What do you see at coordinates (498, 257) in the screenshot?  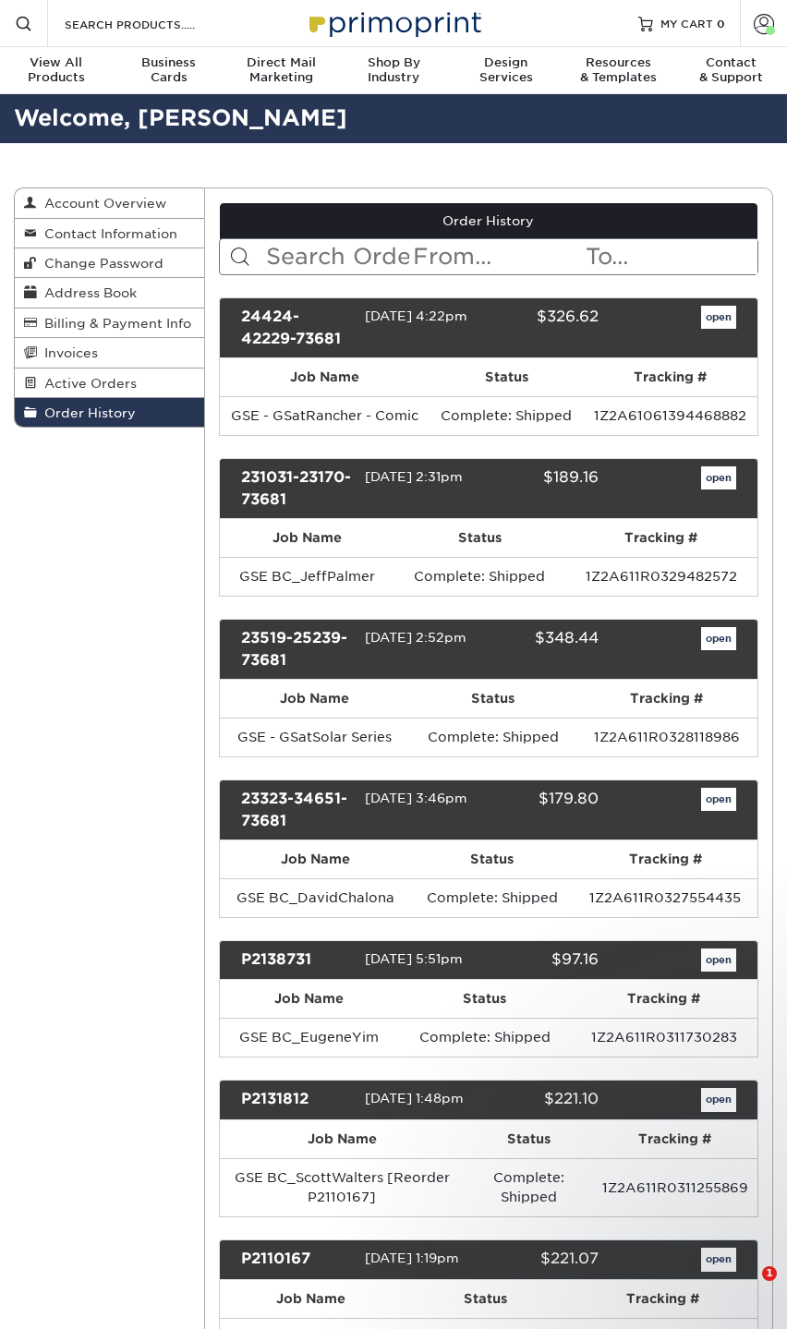 I see `input: From...` at bounding box center [498, 257].